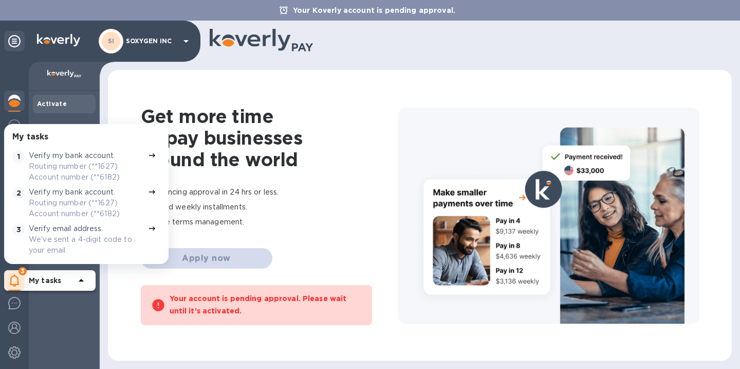  Describe the element at coordinates (19, 156) in the screenshot. I see `span: 1` at that location.